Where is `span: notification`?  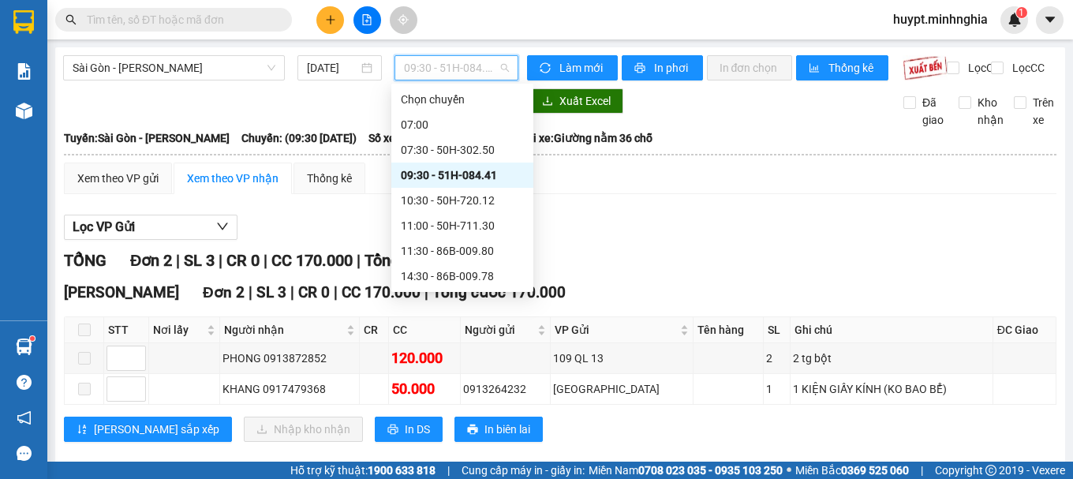 span: notification is located at coordinates (24, 417).